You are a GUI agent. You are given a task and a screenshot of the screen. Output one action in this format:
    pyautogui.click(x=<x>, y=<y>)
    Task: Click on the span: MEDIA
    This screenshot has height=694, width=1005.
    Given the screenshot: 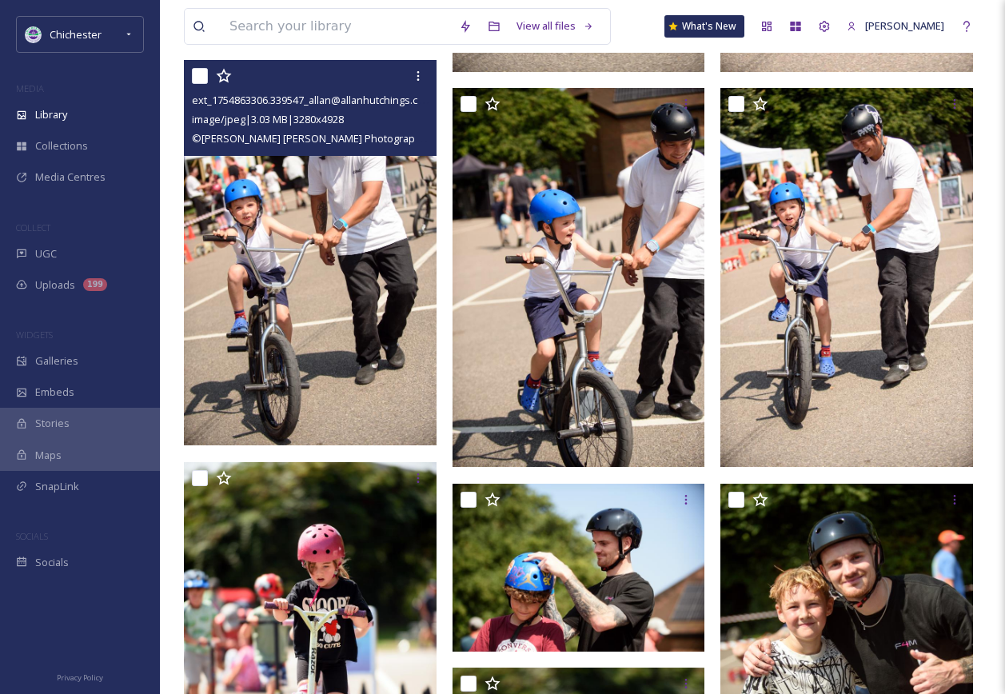 What is the action you would take?
    pyautogui.click(x=30, y=88)
    